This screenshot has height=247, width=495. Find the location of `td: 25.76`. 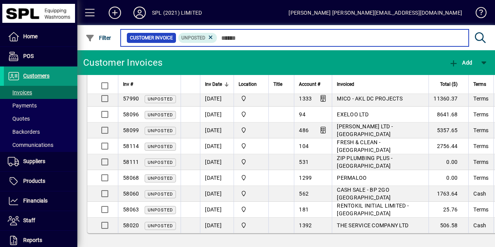

td: 25.76 is located at coordinates (448, 209).